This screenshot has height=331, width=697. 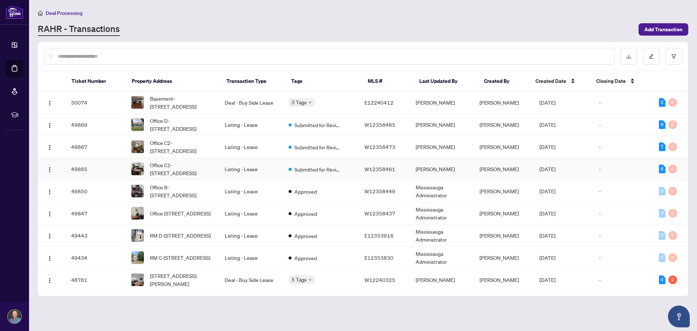 What do you see at coordinates (95, 235) in the screenshot?
I see `td: 49443` at bounding box center [95, 235].